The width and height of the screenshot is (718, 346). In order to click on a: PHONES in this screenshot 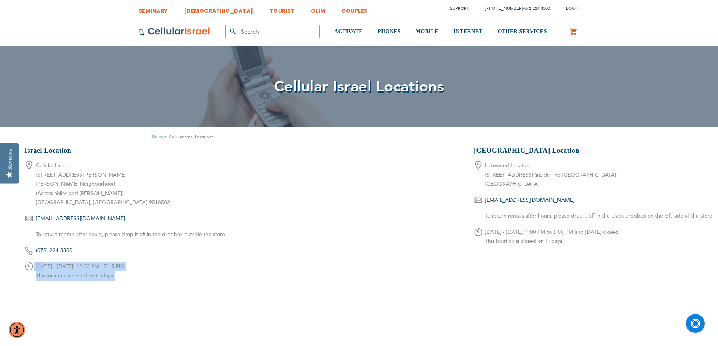, I will do `click(389, 32)`.